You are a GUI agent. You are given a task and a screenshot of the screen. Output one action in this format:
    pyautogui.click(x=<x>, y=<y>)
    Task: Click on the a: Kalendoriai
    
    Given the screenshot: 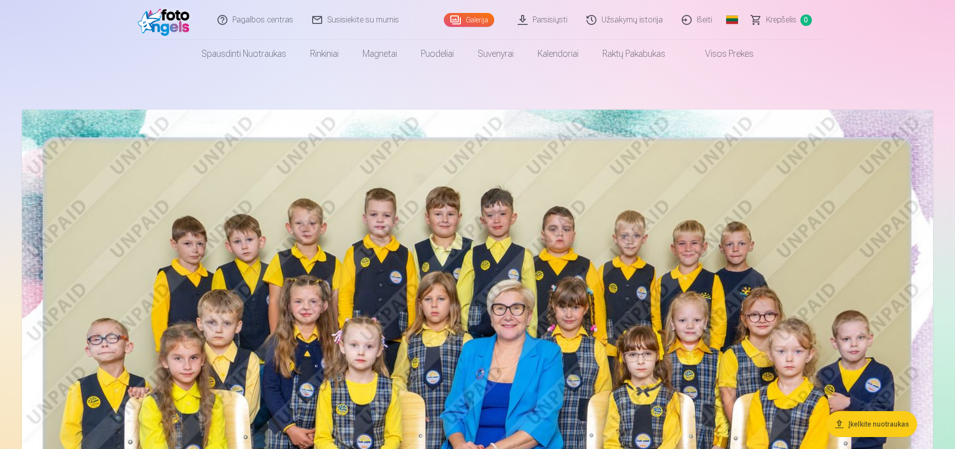 What is the action you would take?
    pyautogui.click(x=558, y=54)
    